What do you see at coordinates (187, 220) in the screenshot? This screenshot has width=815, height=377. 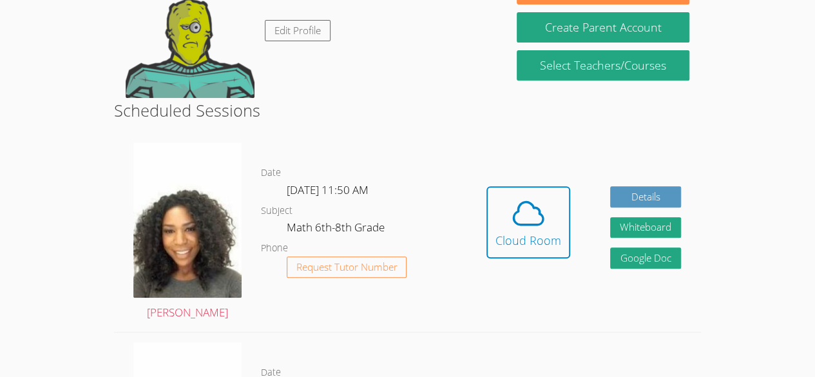 I see `img: avatar.png` at bounding box center [187, 220].